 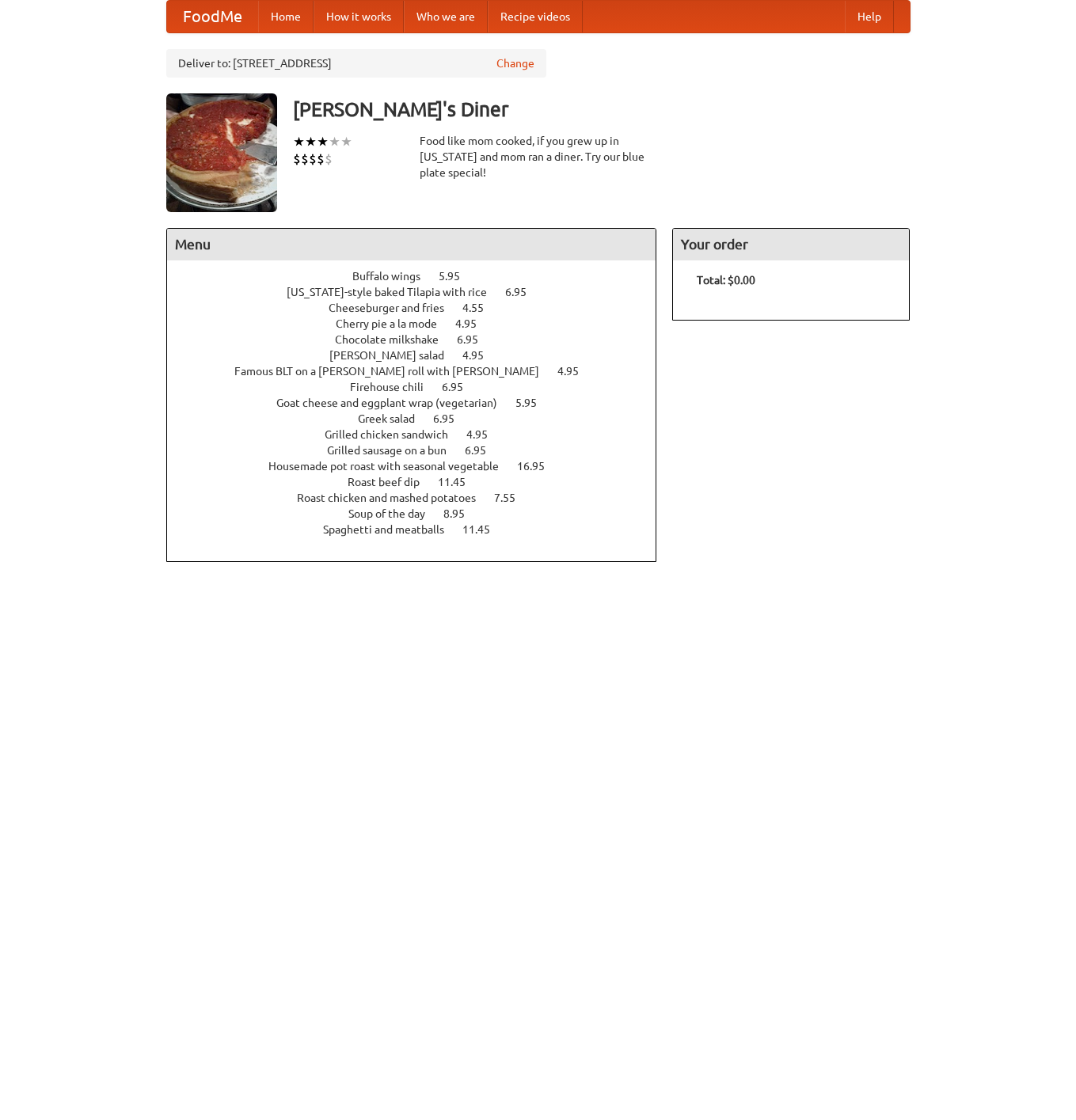 I want to click on a: Grilled sausage on a bun 6.95, so click(x=421, y=451).